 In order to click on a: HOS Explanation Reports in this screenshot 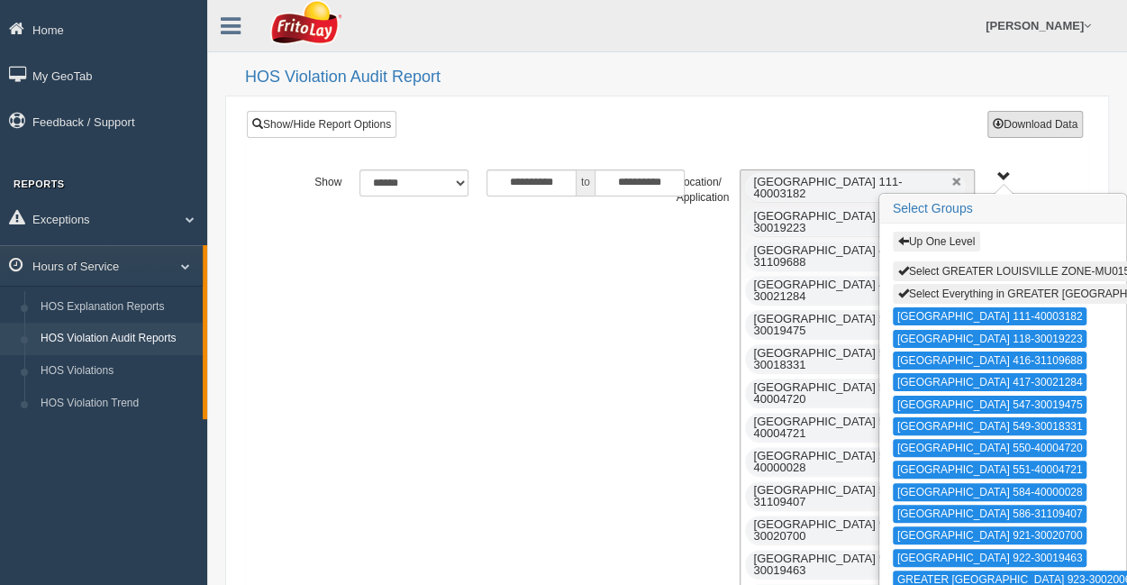, I will do `click(117, 307)`.